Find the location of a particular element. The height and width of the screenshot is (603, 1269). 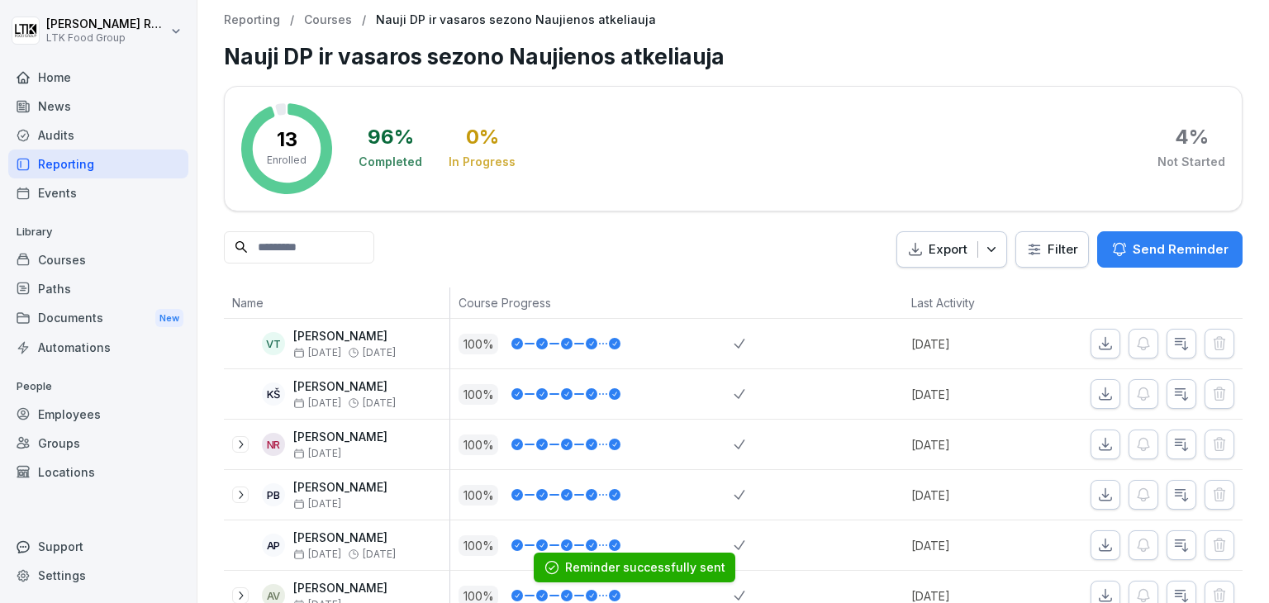

button: Send Reminder is located at coordinates (1170, 249).